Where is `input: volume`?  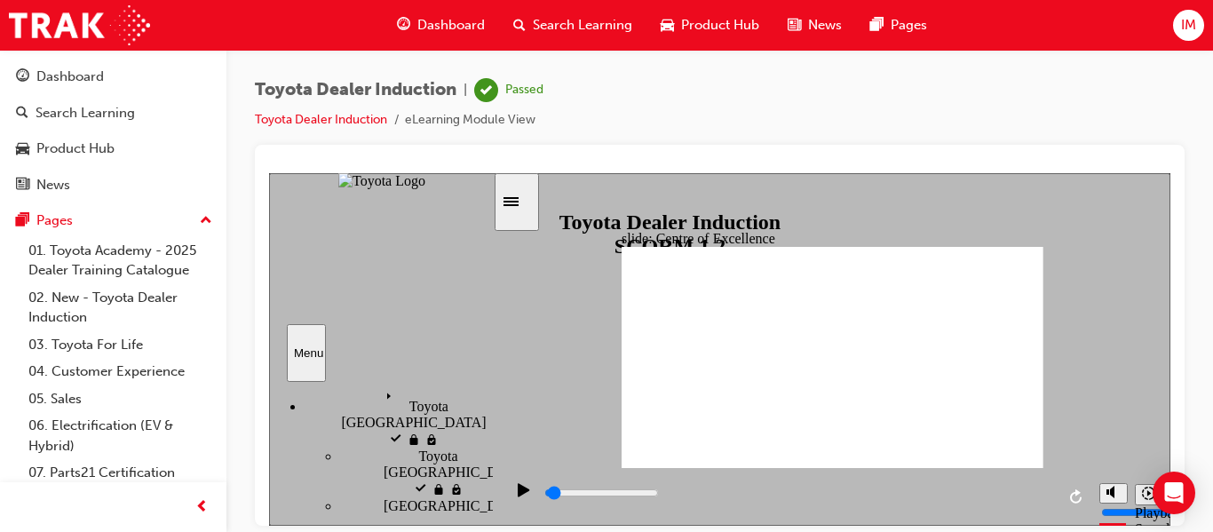 input: volume is located at coordinates (889, 339).